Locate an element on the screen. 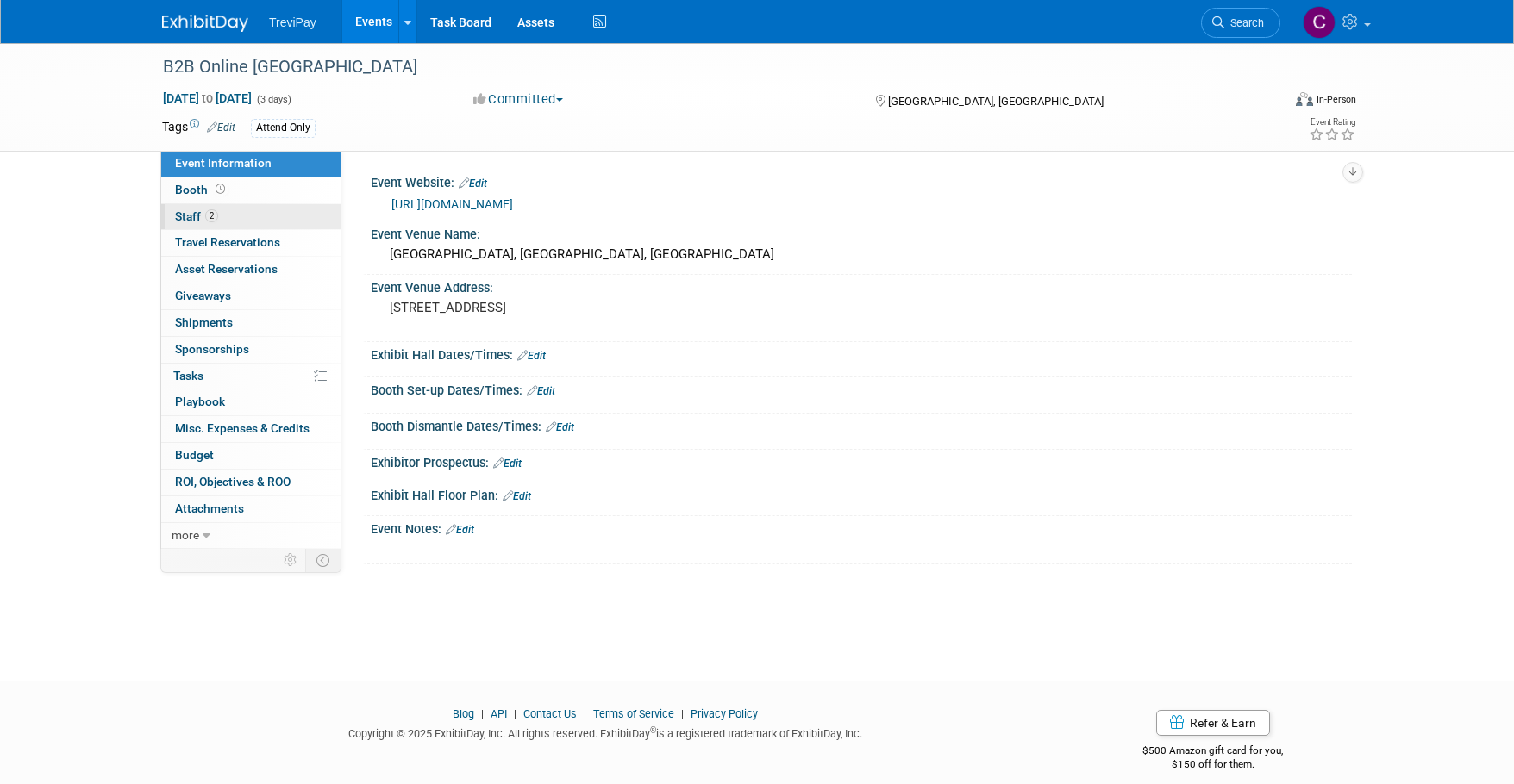  div: $500 Amazon gift card for you, is located at coordinates (1213, 752).